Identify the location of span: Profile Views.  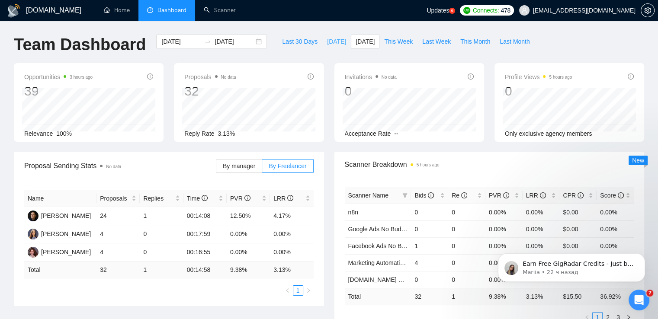
(539, 77).